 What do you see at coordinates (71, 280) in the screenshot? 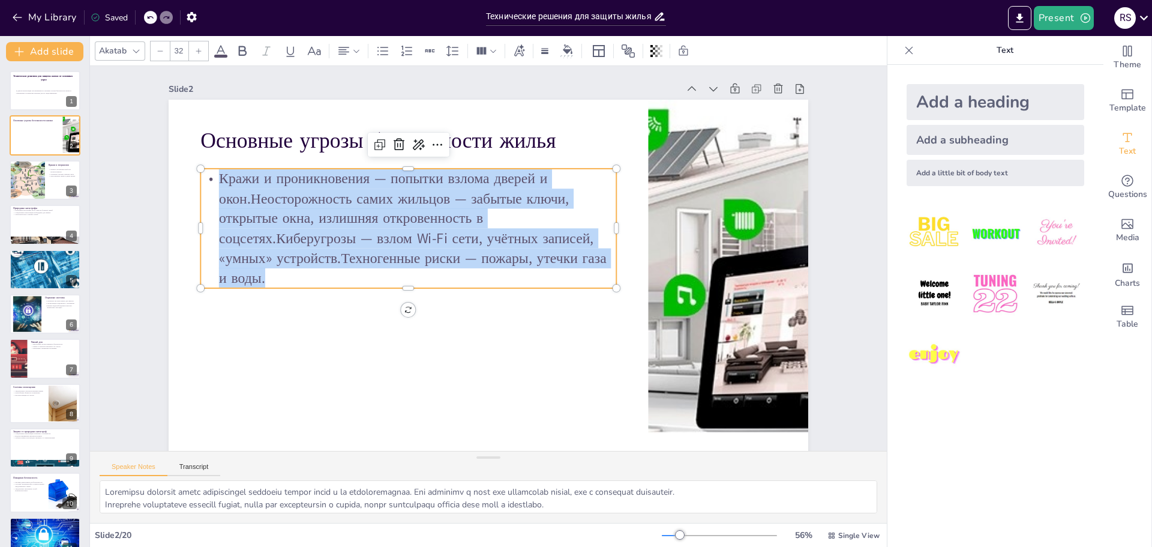
I see `div: 5` at bounding box center [71, 280].